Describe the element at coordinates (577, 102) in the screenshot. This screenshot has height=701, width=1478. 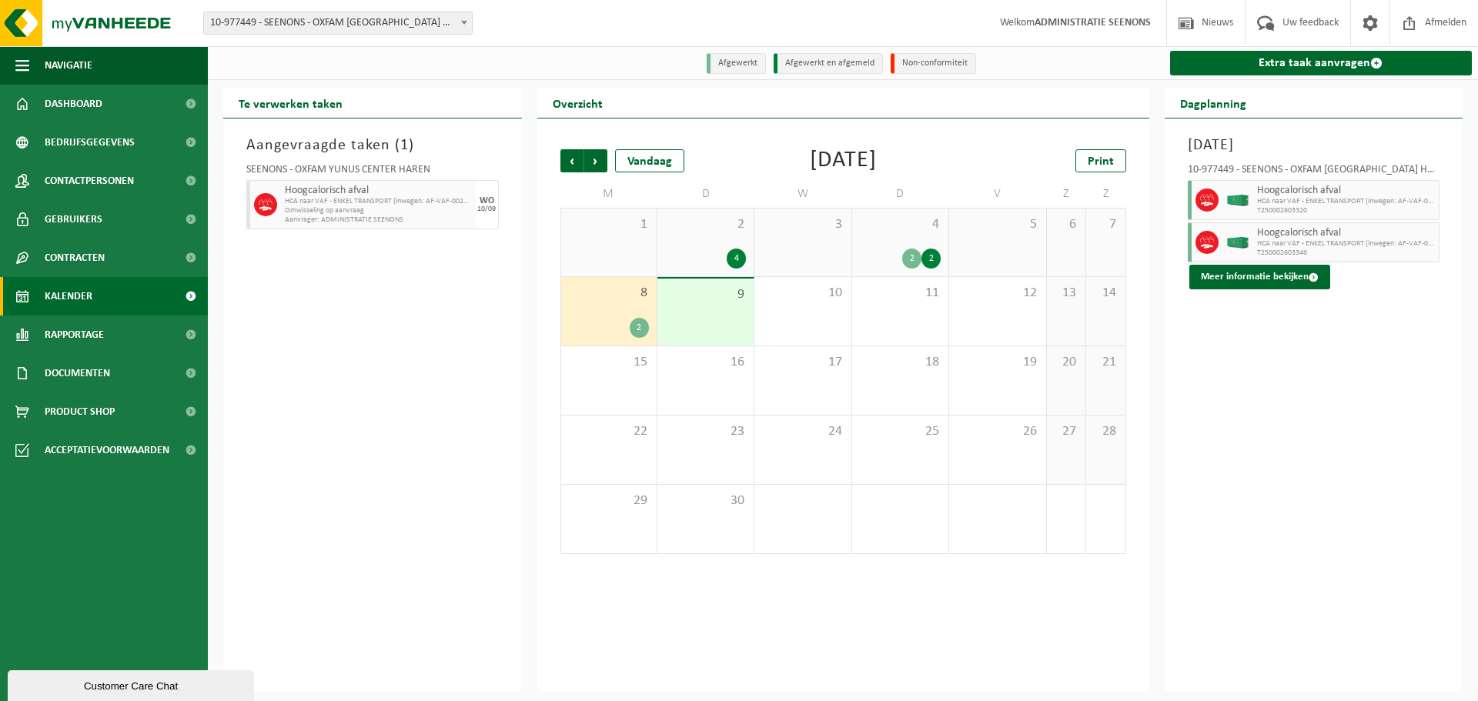
I see `h2: Overzicht` at that location.